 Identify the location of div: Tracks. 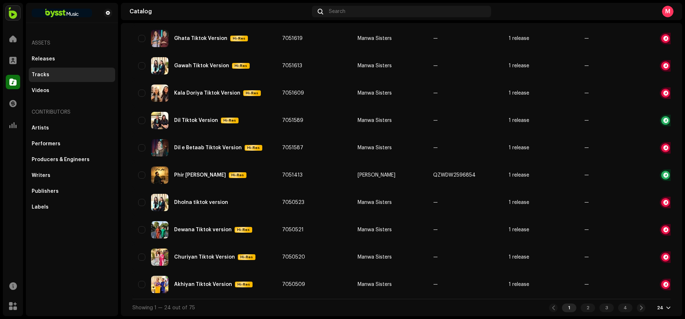
(40, 75).